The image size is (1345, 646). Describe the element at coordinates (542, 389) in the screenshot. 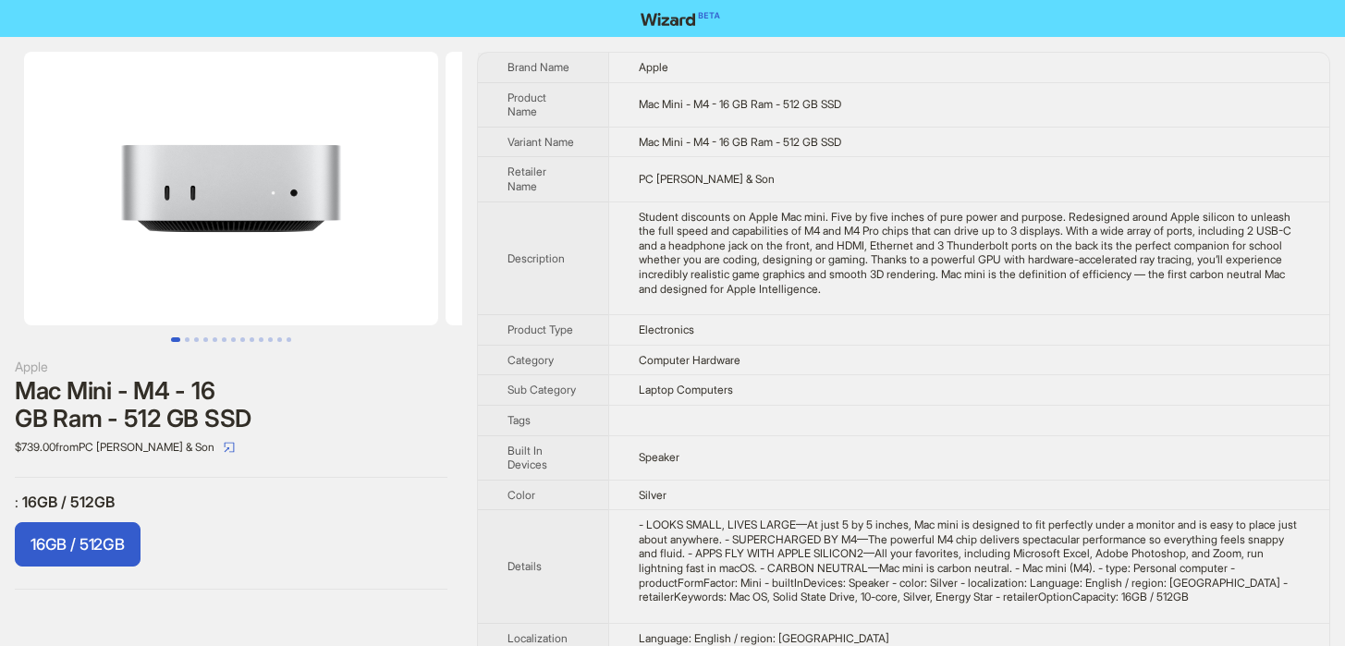

I see `span: Sub Category` at that location.